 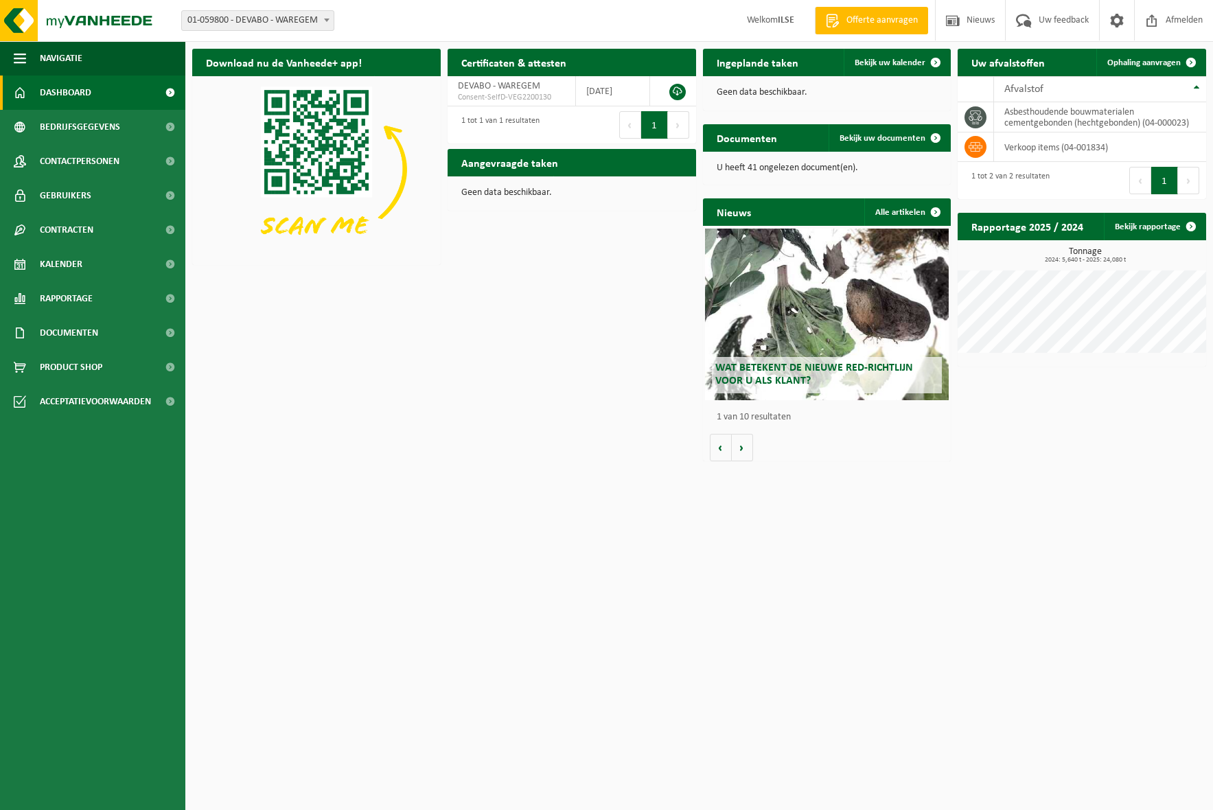 I want to click on span: Contactpersonen, so click(x=80, y=161).